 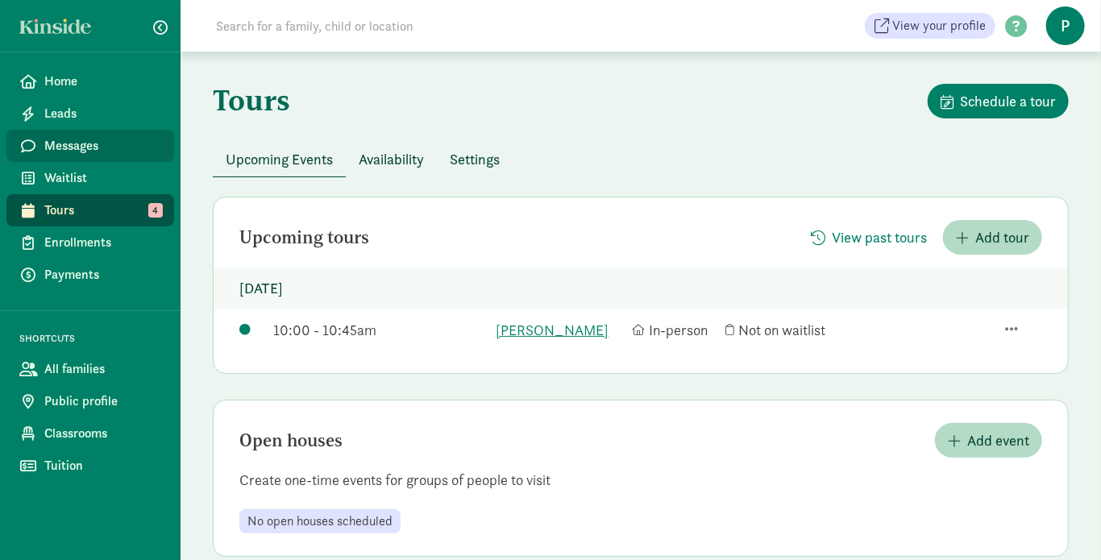 I want to click on span: Home, so click(x=102, y=81).